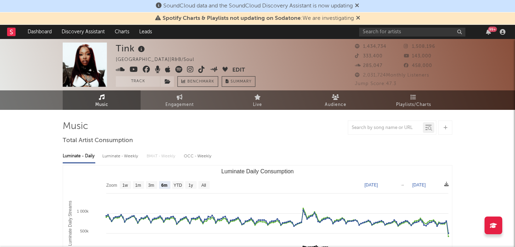 This screenshot has height=247, width=515. I want to click on span: 1,434,734, so click(370, 46).